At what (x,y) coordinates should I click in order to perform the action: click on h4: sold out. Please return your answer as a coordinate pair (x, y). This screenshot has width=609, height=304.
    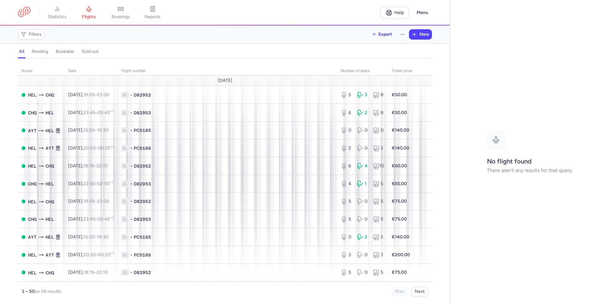
    Looking at the image, I should click on (90, 52).